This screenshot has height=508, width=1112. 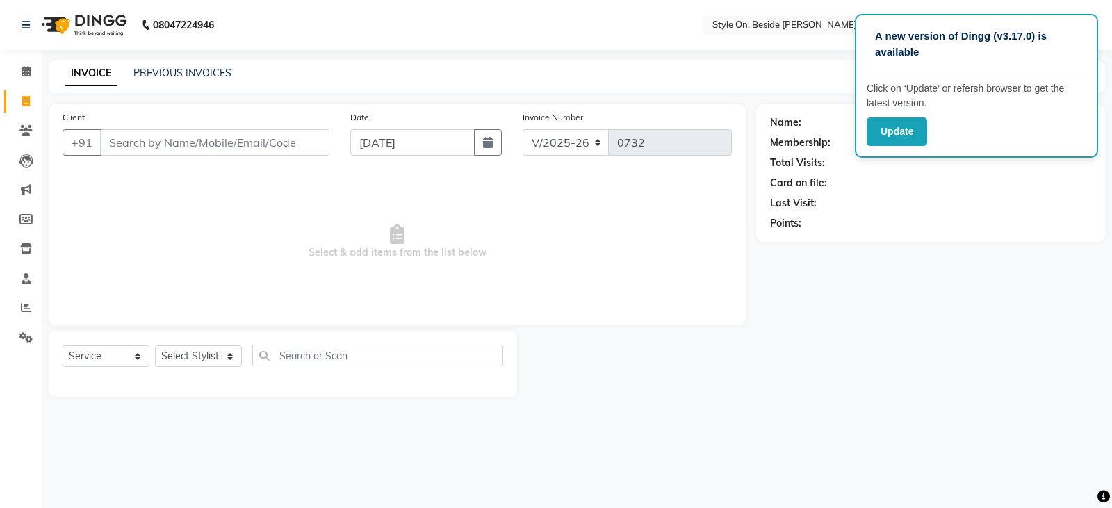 I want to click on a: PREVIOUS INVOICES, so click(x=182, y=73).